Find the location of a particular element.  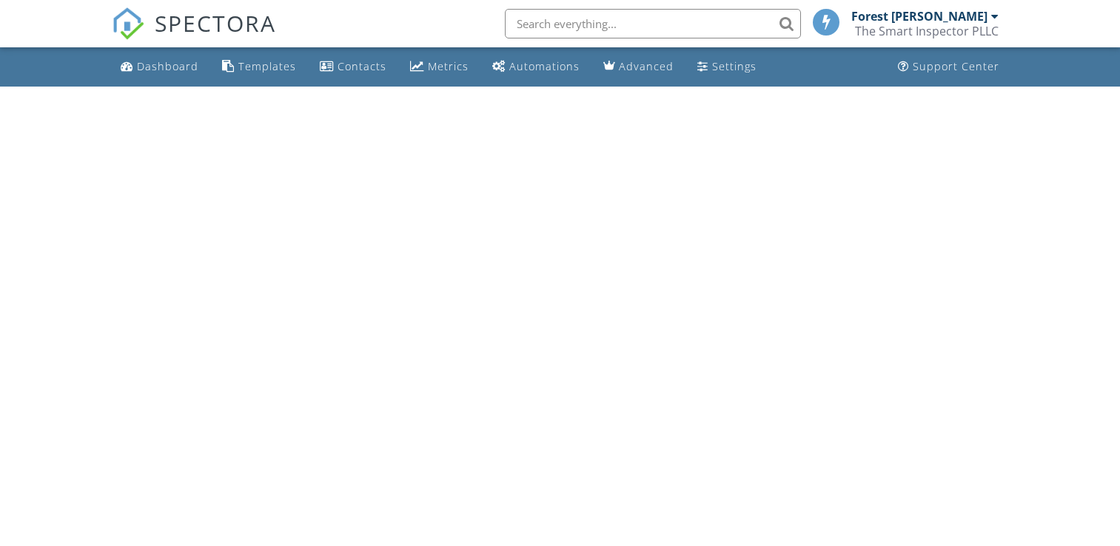

div: Contacts is located at coordinates (362, 66).